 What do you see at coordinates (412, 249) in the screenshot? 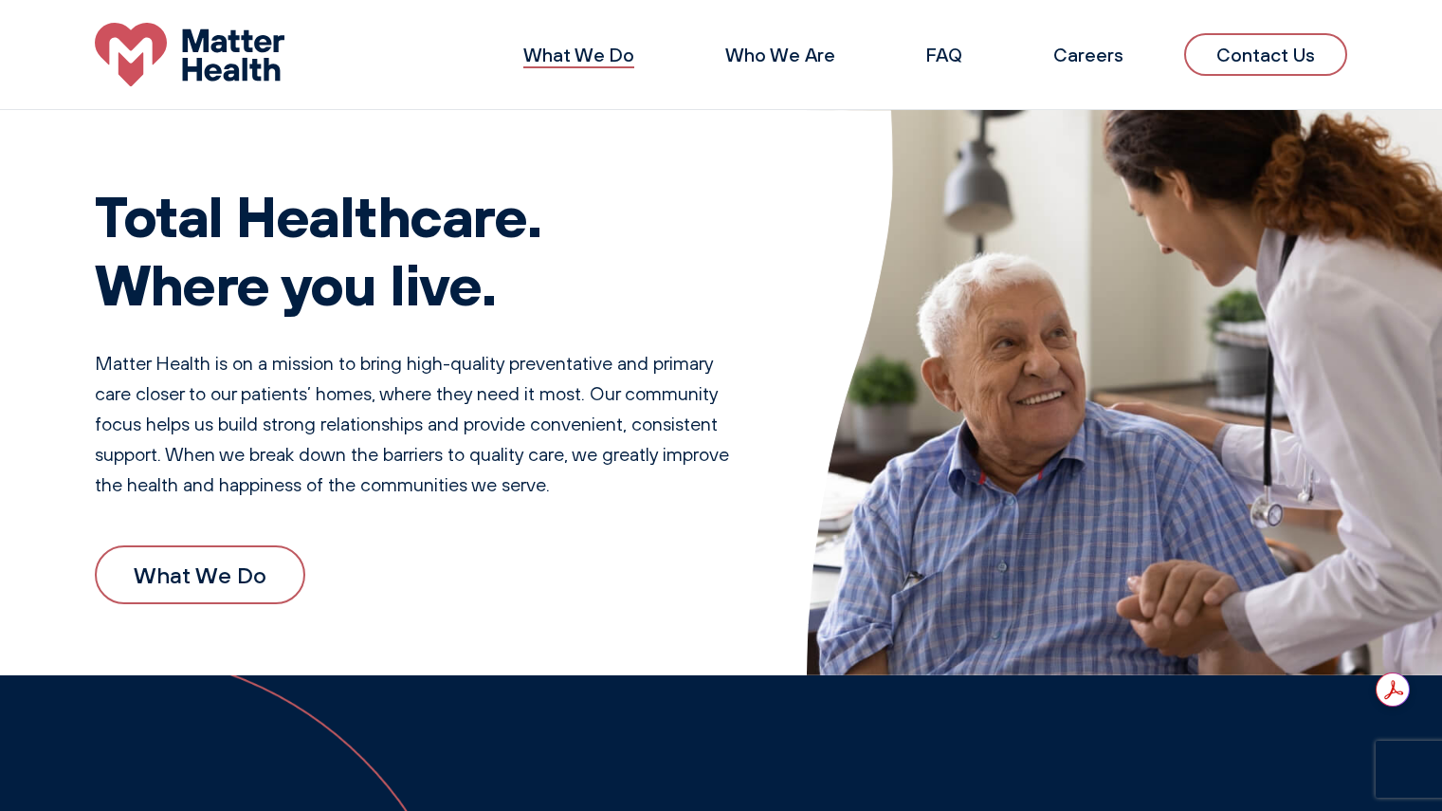
I see `h1: Total Healthcare. Where you live.` at bounding box center [412, 249].